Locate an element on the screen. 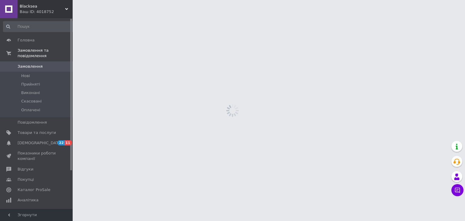 Image resolution: width=465 pixels, height=221 pixels. button: Чат з покупцем is located at coordinates (457, 190).